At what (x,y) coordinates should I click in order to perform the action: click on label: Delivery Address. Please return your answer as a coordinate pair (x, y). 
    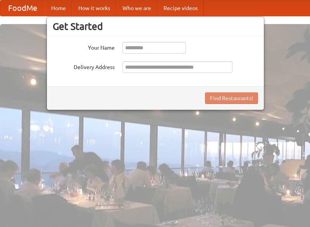
    Looking at the image, I should click on (84, 66).